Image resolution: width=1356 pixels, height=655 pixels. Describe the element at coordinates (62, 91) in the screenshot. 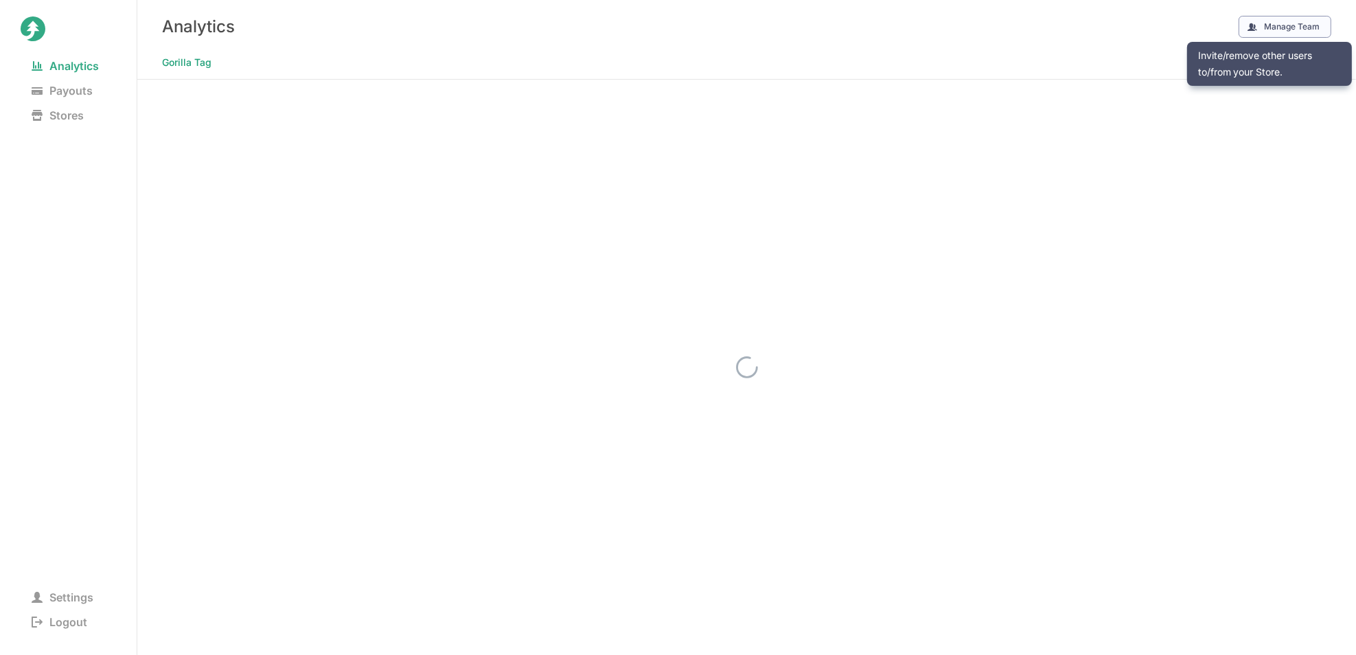

I see `span: Payouts` at that location.